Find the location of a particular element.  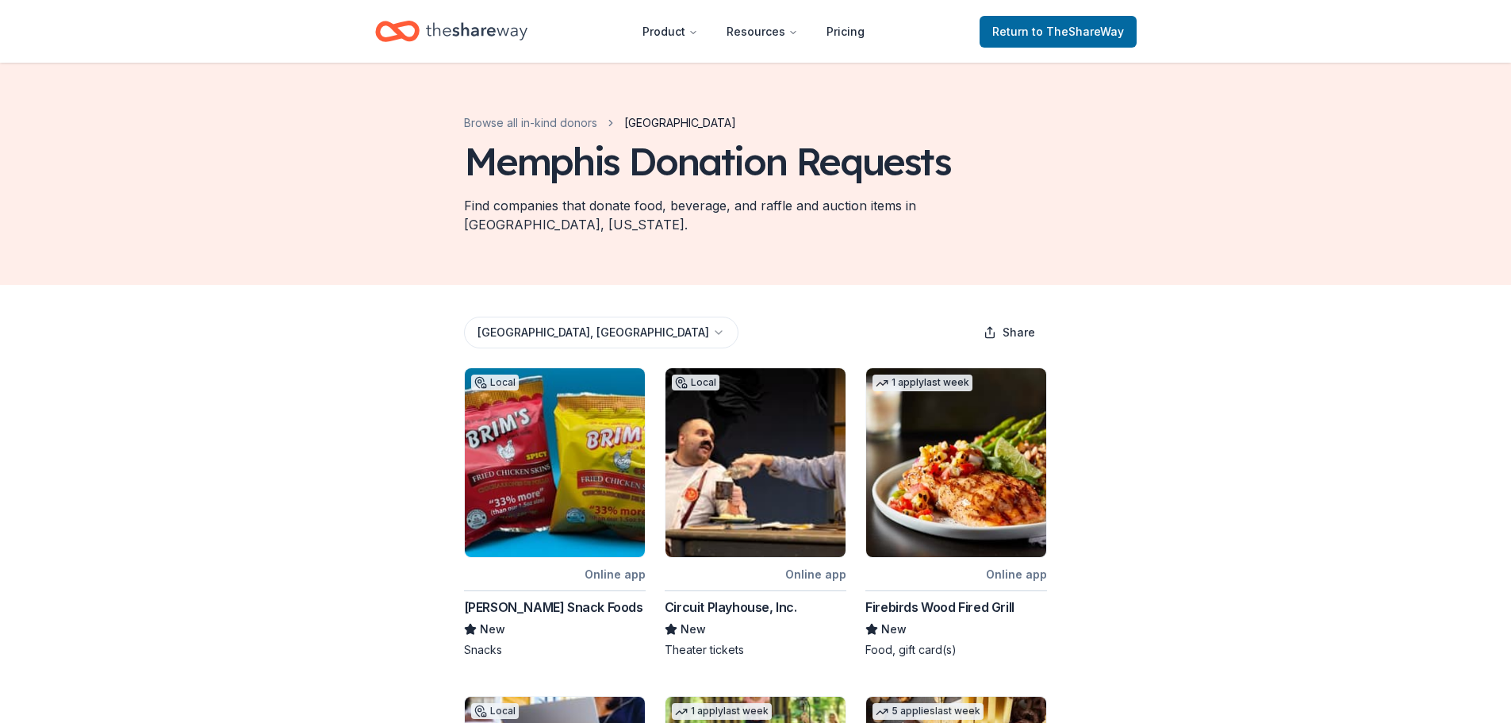

button: Share is located at coordinates (1009, 332).